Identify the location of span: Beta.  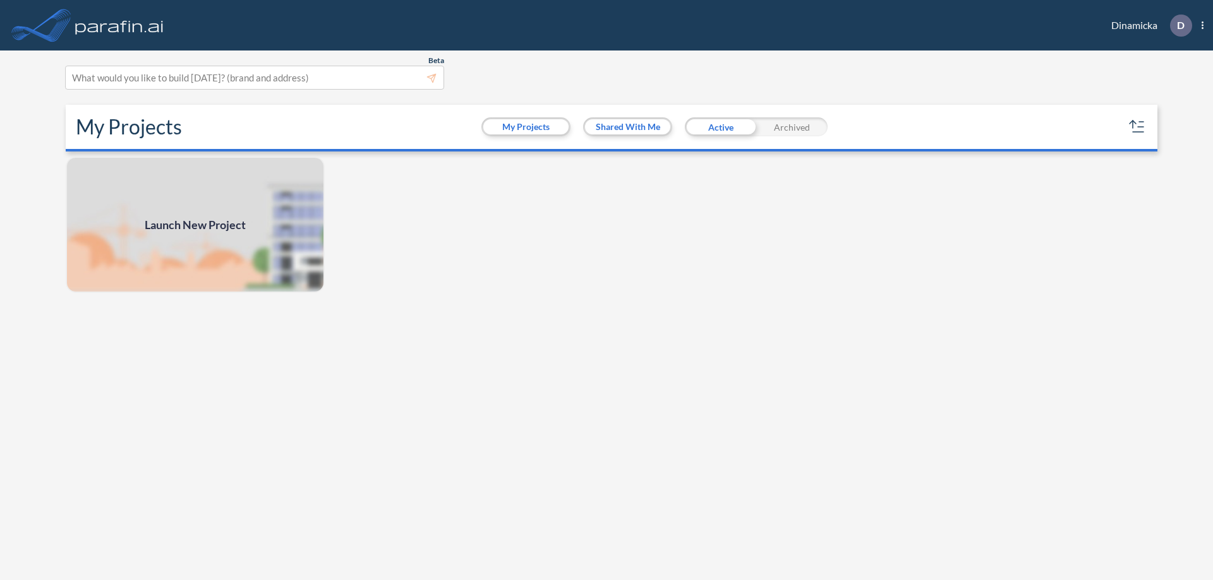
(436, 61).